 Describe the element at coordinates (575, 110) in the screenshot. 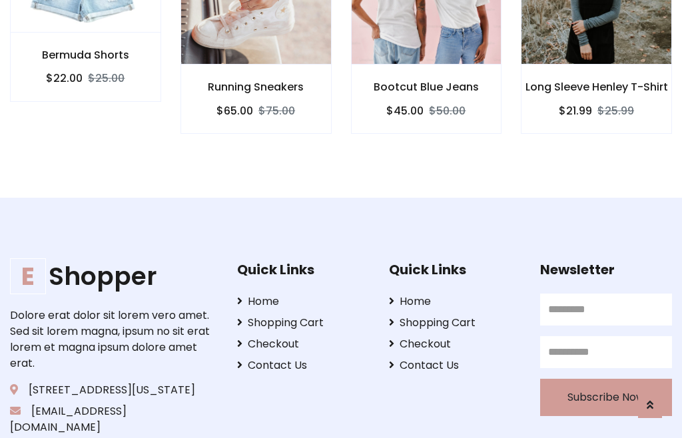

I see `h6: $21.99` at that location.